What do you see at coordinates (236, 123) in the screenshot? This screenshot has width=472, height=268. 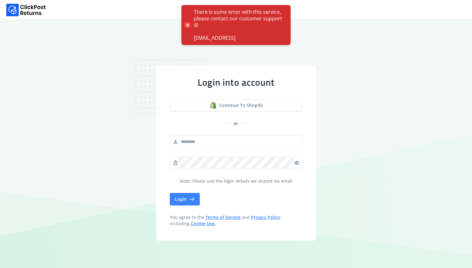 I see `div: or` at bounding box center [236, 123].